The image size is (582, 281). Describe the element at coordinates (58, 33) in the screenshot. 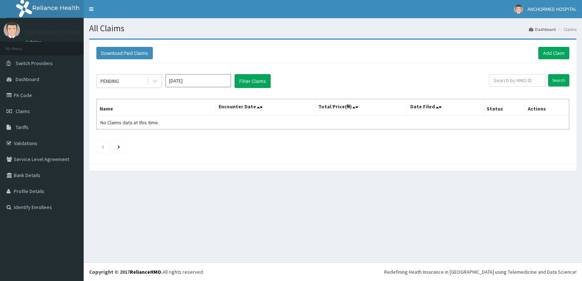

I see `p: ANCHORMED HOSPITAL` at that location.